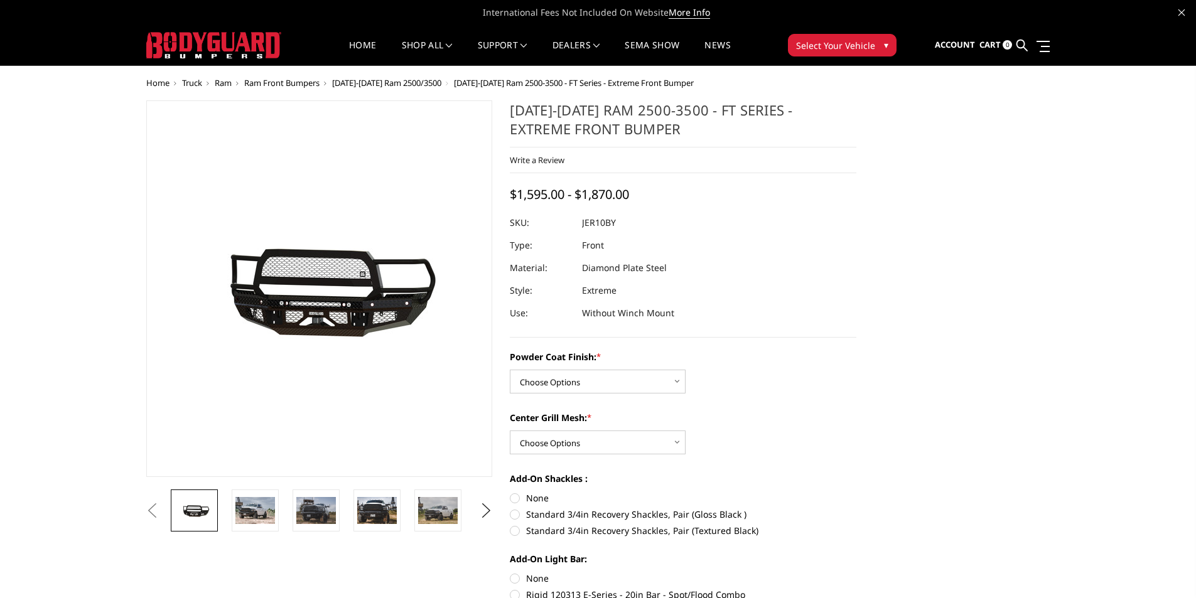 This screenshot has height=598, width=1196. What do you see at coordinates (223, 83) in the screenshot?
I see `a: Ram` at bounding box center [223, 83].